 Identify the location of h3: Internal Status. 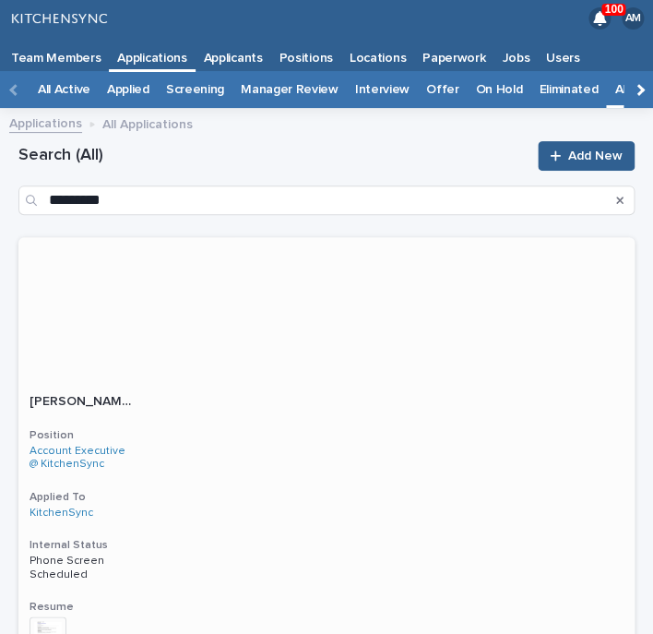
(327, 545).